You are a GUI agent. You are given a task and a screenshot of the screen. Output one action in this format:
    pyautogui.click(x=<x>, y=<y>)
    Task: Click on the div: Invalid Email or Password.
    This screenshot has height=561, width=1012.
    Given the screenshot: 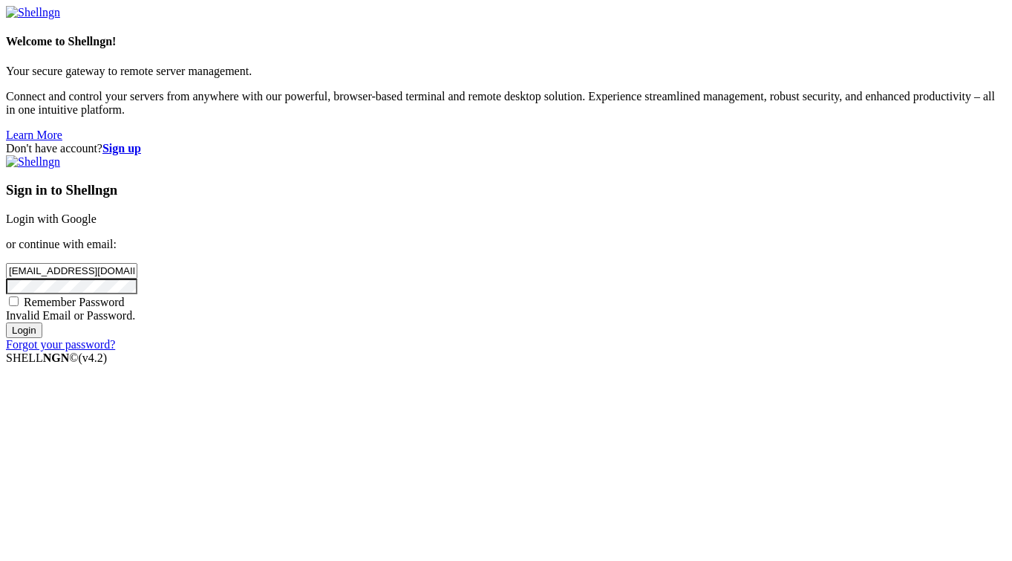 What is the action you would take?
    pyautogui.click(x=506, y=316)
    